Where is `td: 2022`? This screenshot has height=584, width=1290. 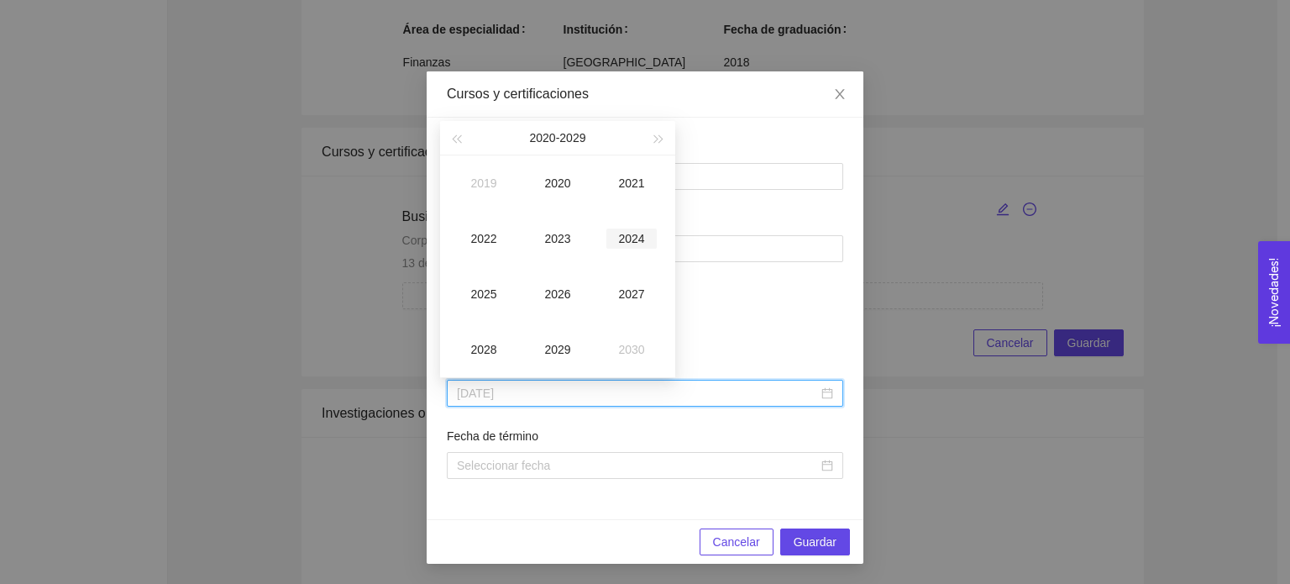 td: 2022 is located at coordinates (484, 238).